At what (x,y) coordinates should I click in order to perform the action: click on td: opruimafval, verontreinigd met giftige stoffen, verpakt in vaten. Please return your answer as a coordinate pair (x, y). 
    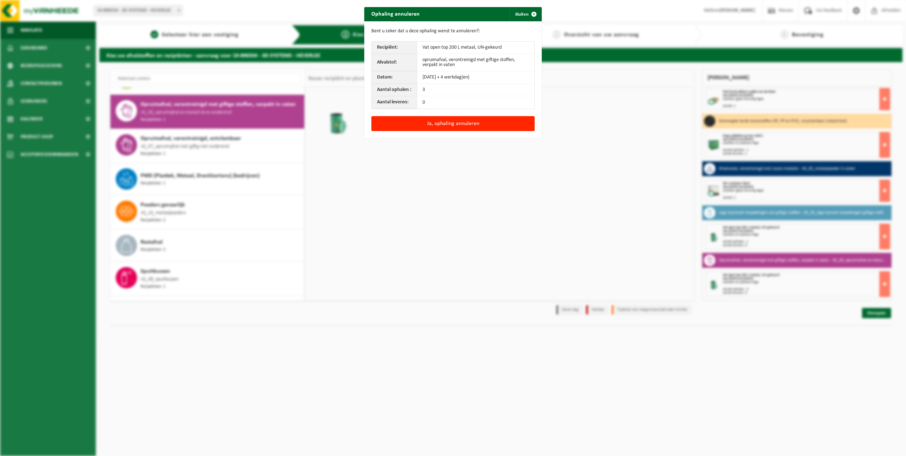
    Looking at the image, I should click on (476, 62).